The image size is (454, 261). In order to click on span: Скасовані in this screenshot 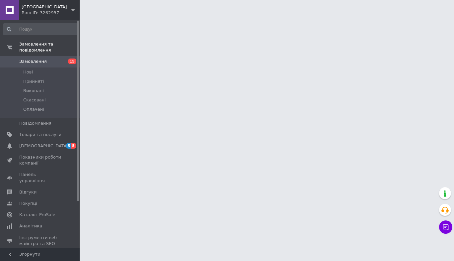, I will do `click(35, 100)`.